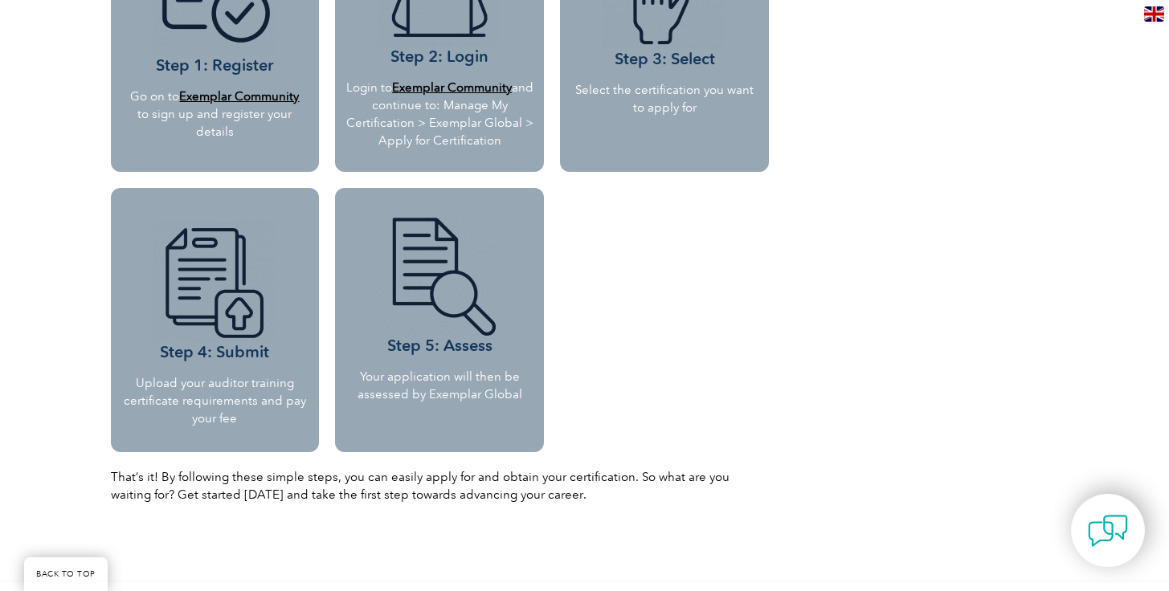  I want to click on p: Go on to to sign up and register your details, so click(215, 114).